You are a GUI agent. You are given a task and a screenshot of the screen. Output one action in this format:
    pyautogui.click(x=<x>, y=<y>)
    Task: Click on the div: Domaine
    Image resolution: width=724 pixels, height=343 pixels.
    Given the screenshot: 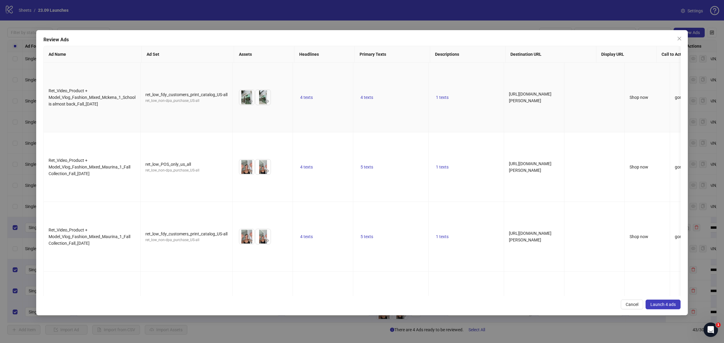 What is the action you would take?
    pyautogui.click(x=39, y=37)
    